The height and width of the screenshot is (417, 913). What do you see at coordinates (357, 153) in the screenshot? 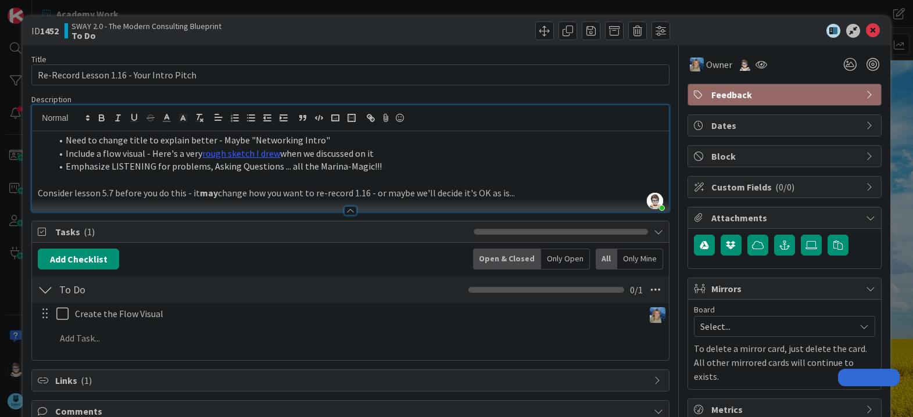
I see `li: Include a flow visual - Here's a very when we discussed on it` at bounding box center [357, 153].